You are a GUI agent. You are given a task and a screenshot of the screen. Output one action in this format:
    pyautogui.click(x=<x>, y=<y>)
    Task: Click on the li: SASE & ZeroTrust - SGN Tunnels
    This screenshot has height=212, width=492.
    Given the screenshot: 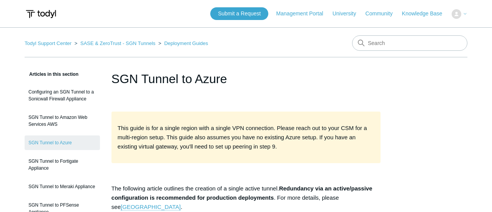 What is the action you would take?
    pyautogui.click(x=115, y=43)
    